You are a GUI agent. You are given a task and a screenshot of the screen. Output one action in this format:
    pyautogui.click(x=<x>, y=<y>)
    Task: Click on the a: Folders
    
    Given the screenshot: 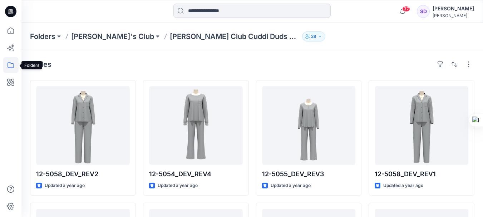 What is the action you would take?
    pyautogui.click(x=43, y=36)
    